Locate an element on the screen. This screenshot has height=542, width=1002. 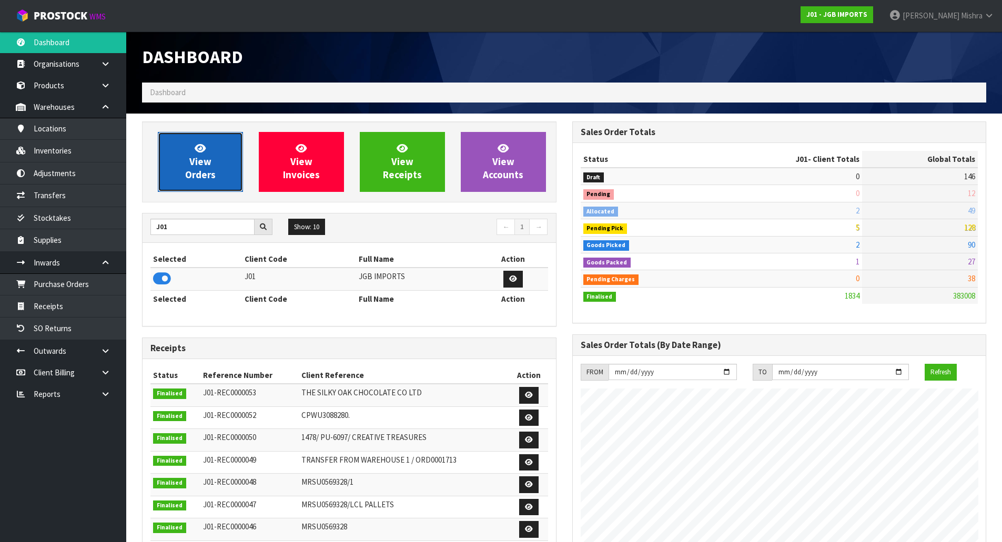
td: JGB IMPORTS is located at coordinates (417, 279).